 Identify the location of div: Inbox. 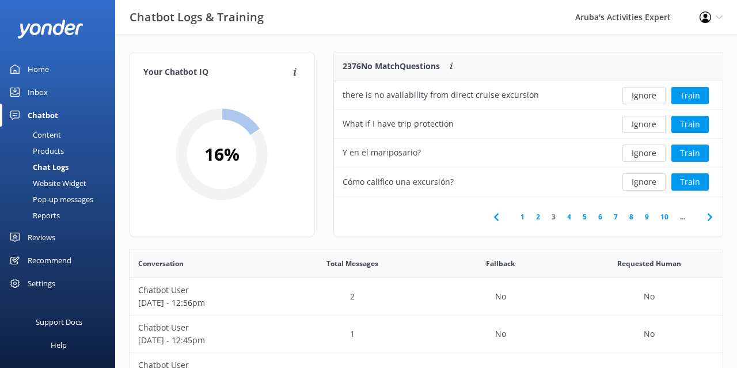
(37, 92).